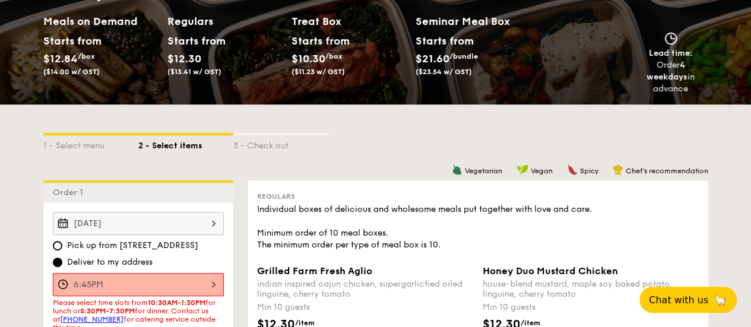  What do you see at coordinates (573, 170) in the screenshot?
I see `img: icon-spicy.37a8142b.svg` at bounding box center [573, 170].